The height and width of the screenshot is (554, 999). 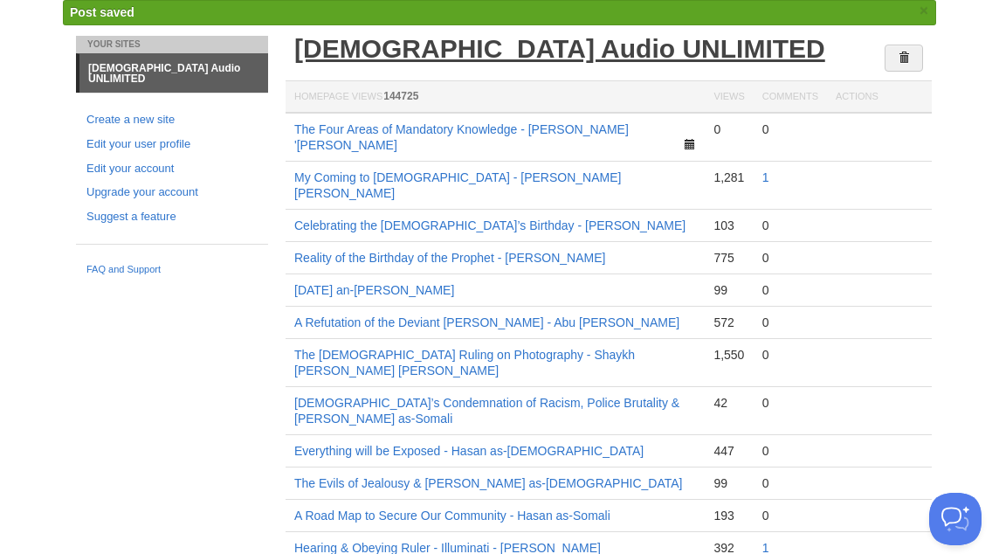 I want to click on div: 103, so click(x=728, y=225).